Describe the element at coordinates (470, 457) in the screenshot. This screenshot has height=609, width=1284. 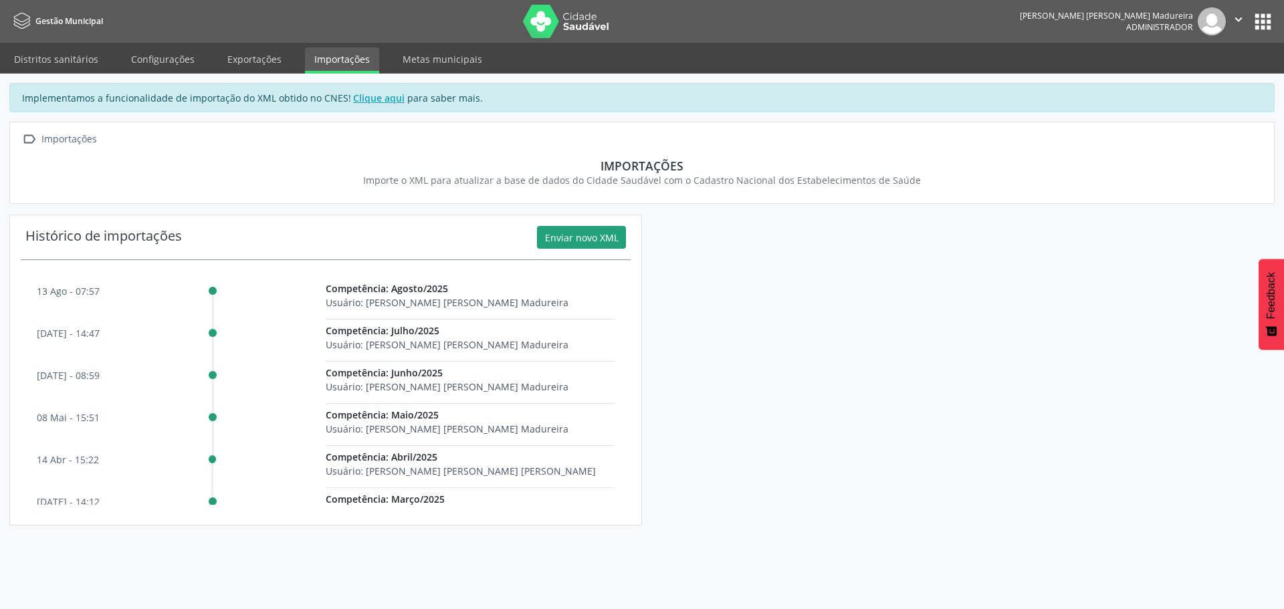
I see `p: Competência: Abril/2025` at that location.